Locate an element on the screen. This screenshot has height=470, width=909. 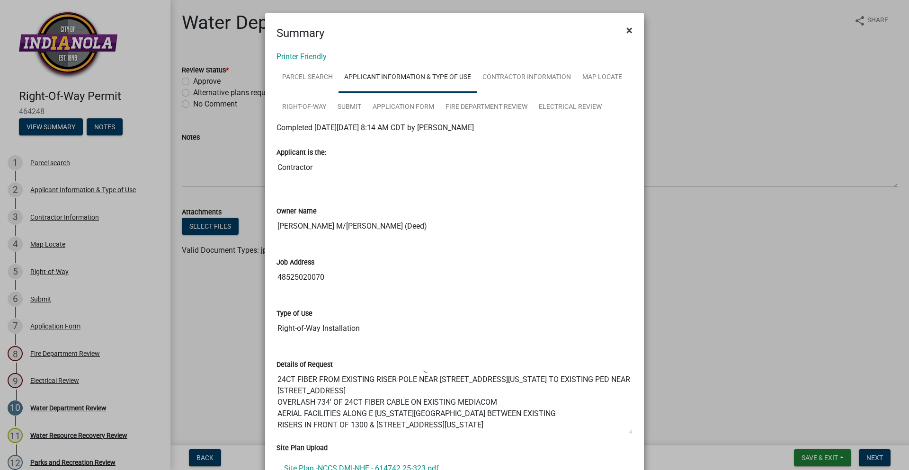
a: Electrical Review is located at coordinates (570, 107).